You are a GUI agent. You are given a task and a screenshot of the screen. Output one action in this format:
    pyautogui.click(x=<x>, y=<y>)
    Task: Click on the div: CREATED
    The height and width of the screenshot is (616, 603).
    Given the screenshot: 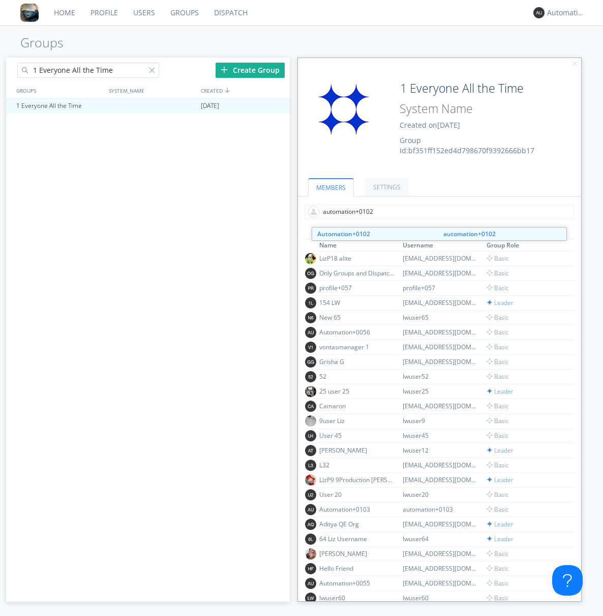 What is the action you would take?
    pyautogui.click(x=245, y=90)
    